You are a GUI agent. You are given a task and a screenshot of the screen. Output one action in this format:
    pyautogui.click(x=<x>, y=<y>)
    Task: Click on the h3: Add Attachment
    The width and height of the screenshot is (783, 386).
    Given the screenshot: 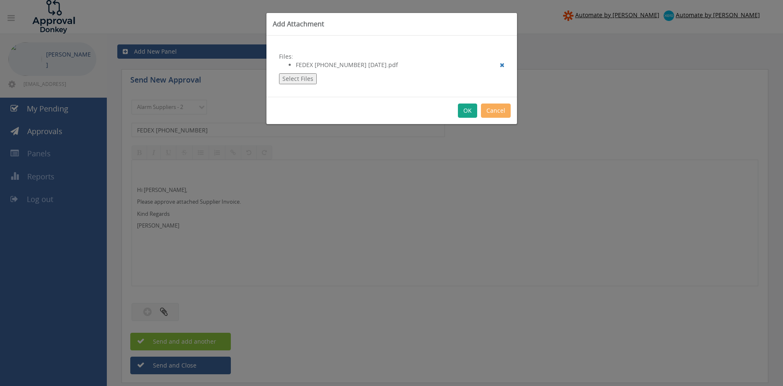 What is the action you would take?
    pyautogui.click(x=392, y=24)
    